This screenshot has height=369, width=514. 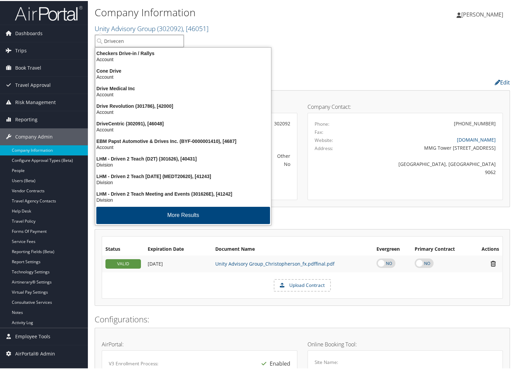 What do you see at coordinates (29, 32) in the screenshot?
I see `span: Dashboards` at bounding box center [29, 32].